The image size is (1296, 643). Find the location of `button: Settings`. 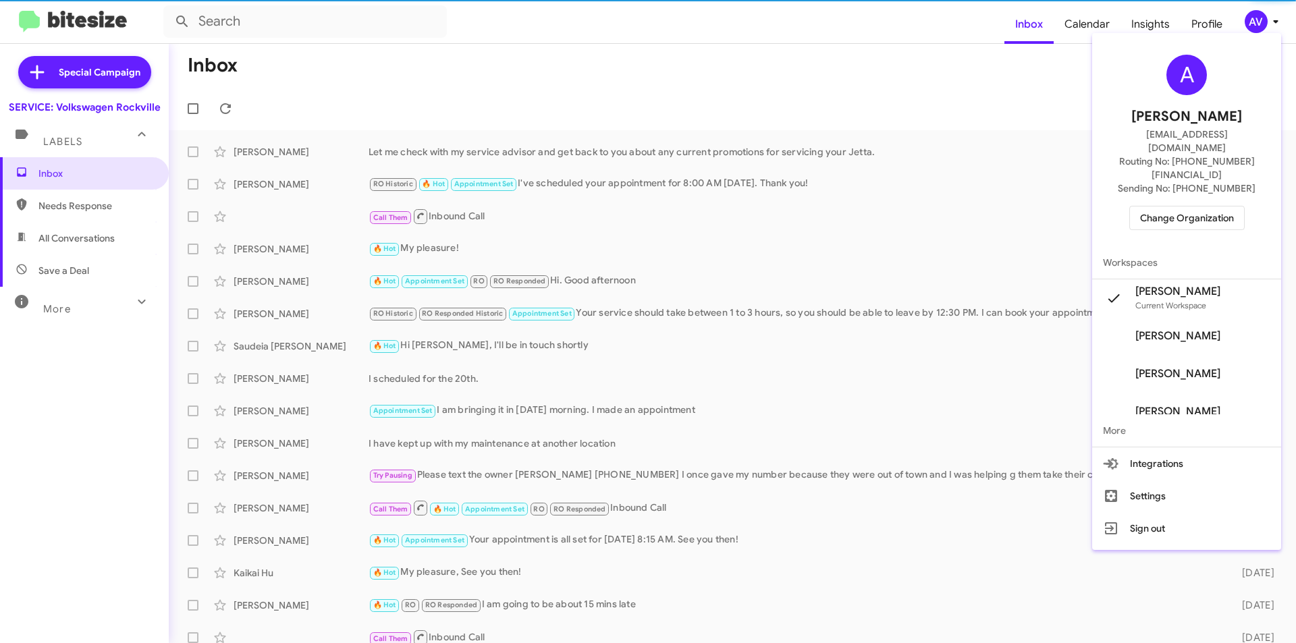

button: Settings is located at coordinates (1187, 496).